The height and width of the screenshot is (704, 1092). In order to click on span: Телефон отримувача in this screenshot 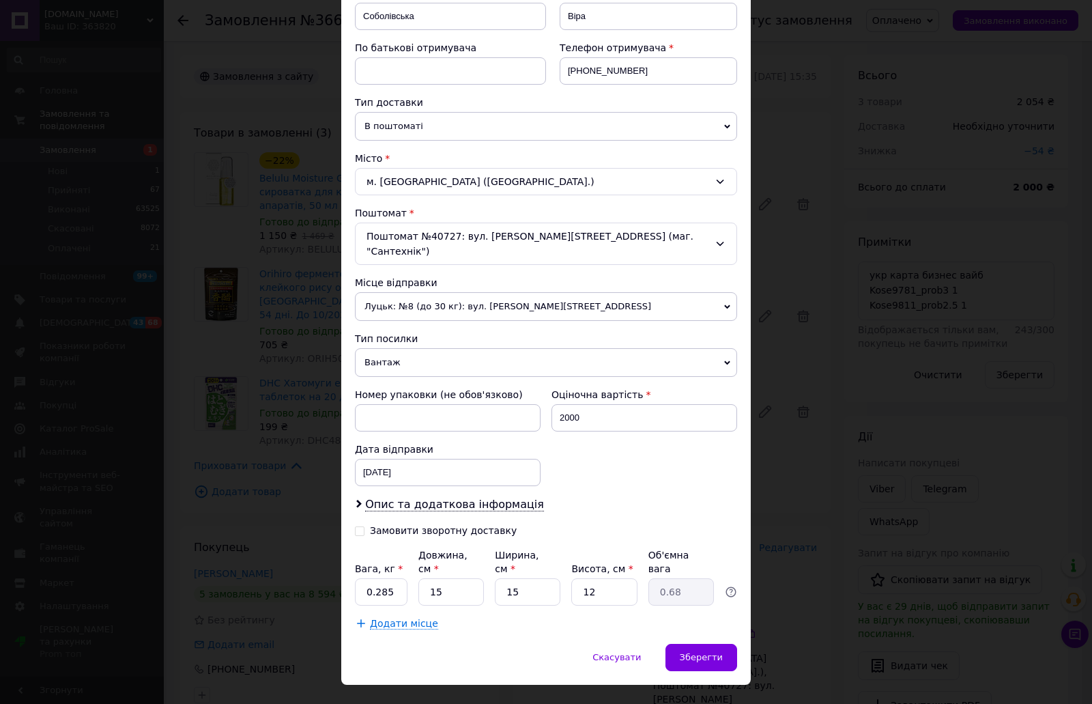, I will do `click(613, 48)`.